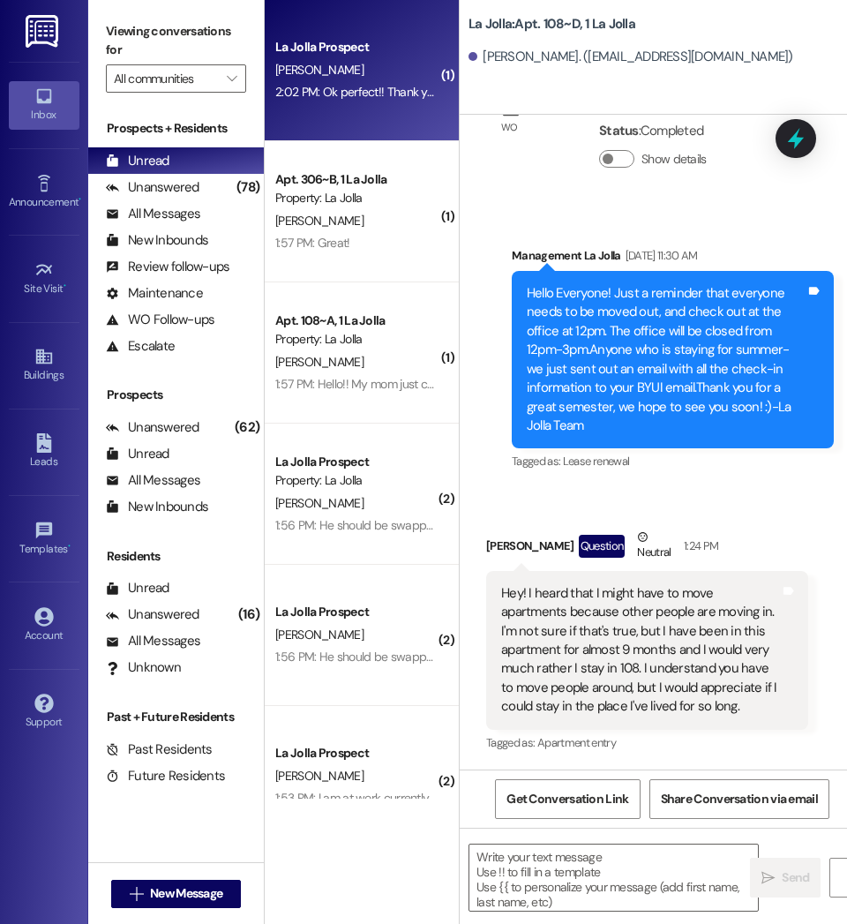 This screenshot has width=847, height=924. Describe the element at coordinates (44, 105) in the screenshot. I see `a: Inbox` at that location.